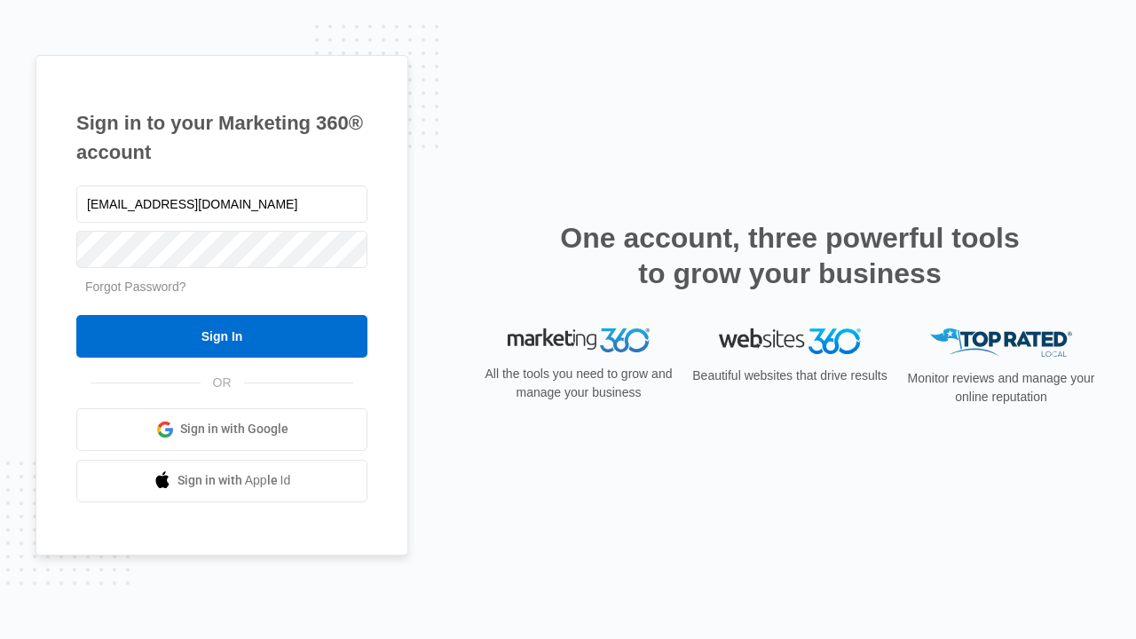 This screenshot has height=639, width=1136. What do you see at coordinates (234, 480) in the screenshot?
I see `span: Sign in with Apple Id` at bounding box center [234, 480].